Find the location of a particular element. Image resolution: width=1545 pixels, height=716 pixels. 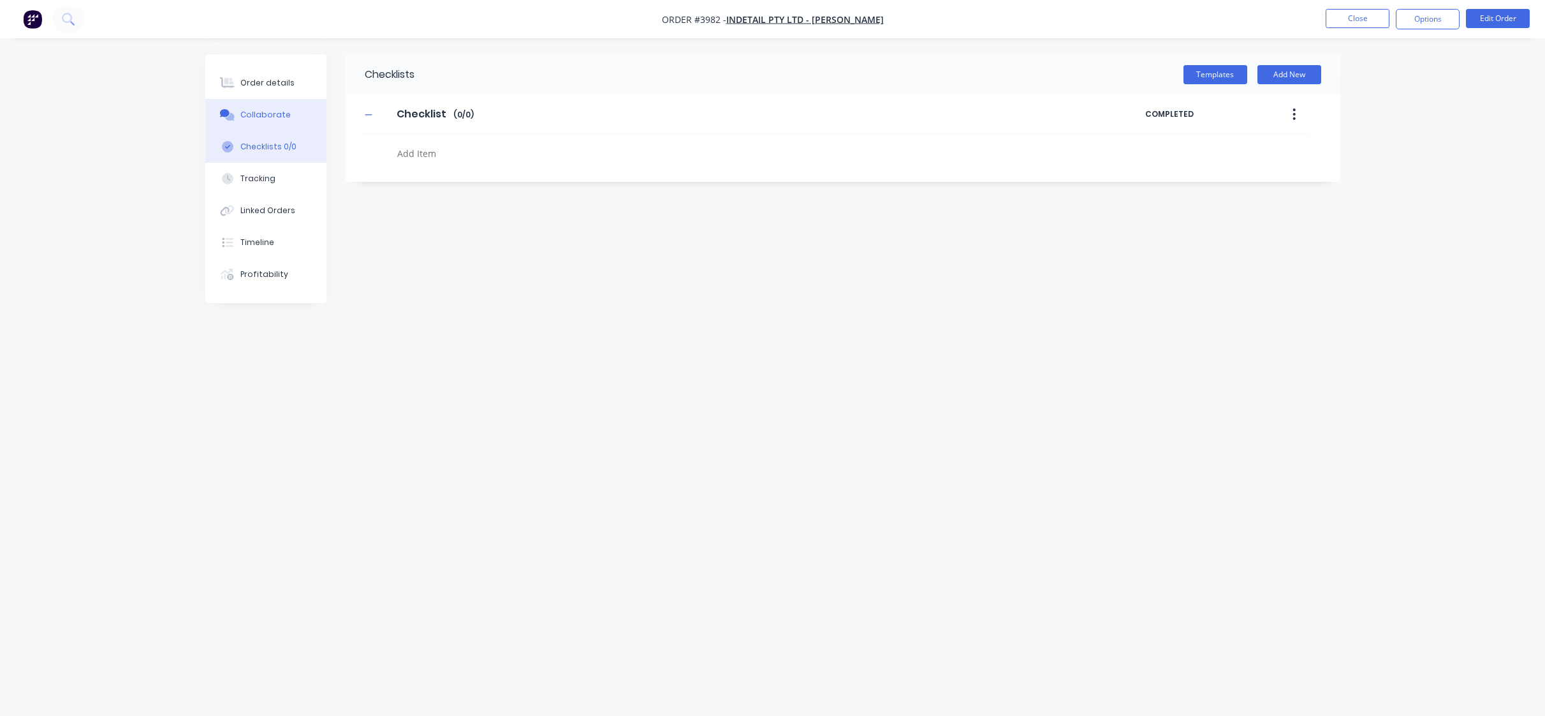

button: Add New is located at coordinates (1290, 75).